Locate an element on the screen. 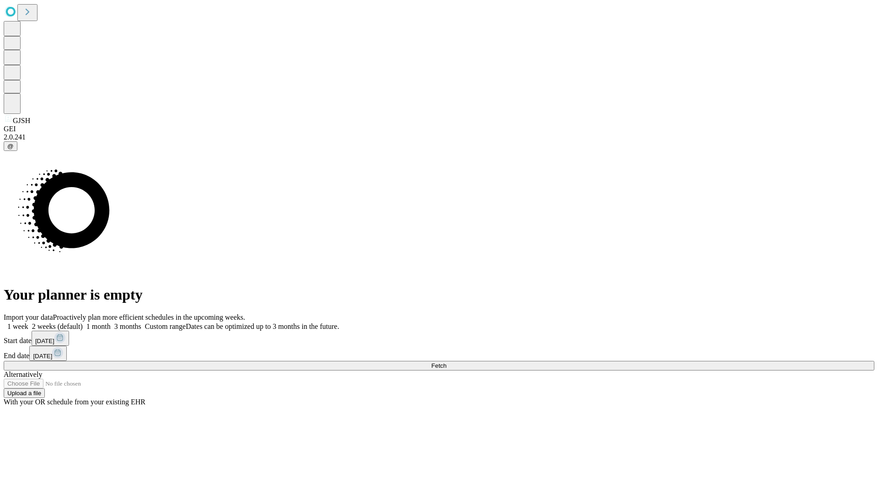 This screenshot has width=878, height=494. div: End date is located at coordinates (439, 353).